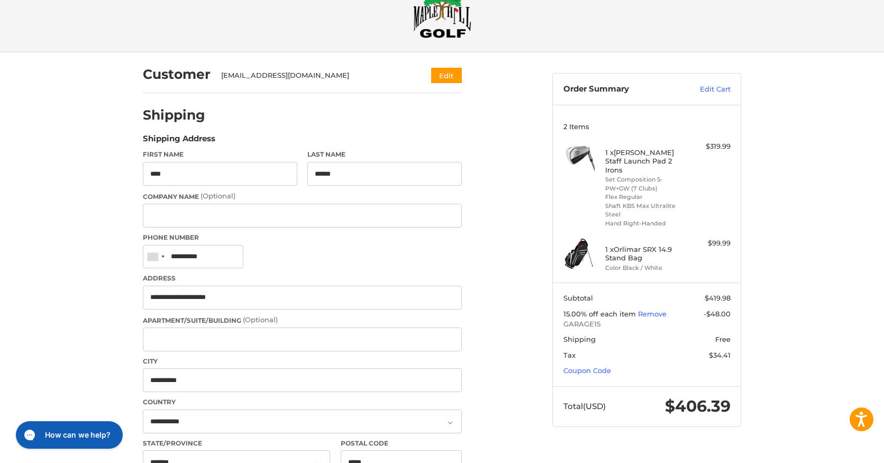 This screenshot has height=463, width=884. Describe the element at coordinates (645, 268) in the screenshot. I see `li: Color Black / White` at that location.